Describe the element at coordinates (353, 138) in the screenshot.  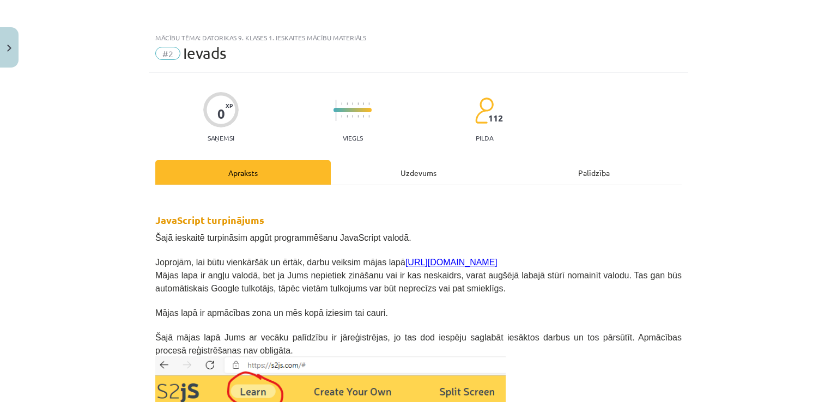
I see `p: Viegls` at that location.